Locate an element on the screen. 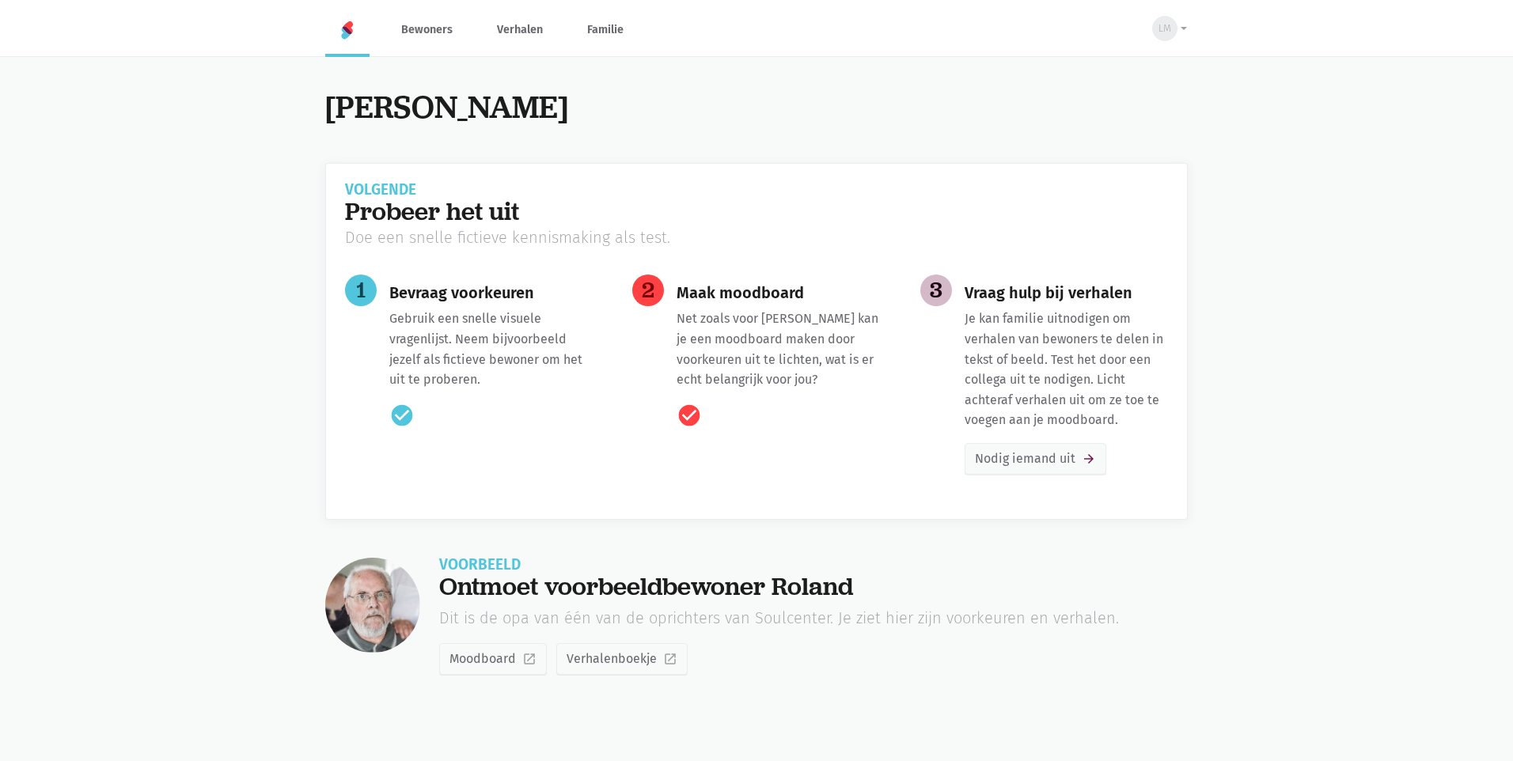 The height and width of the screenshot is (761, 1513). span: LM is located at coordinates (1165, 28).